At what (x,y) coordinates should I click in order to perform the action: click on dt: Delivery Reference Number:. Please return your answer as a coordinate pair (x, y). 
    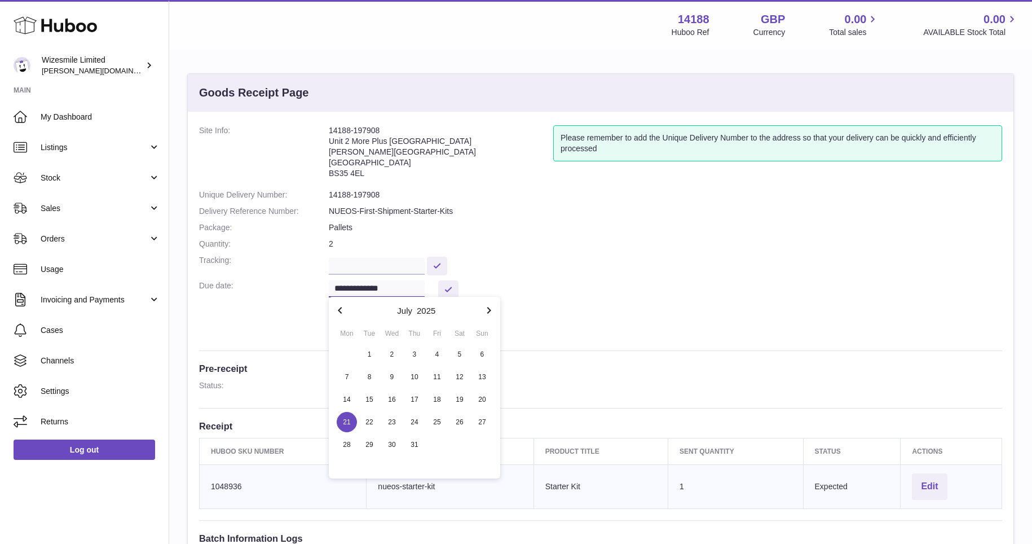
    Looking at the image, I should click on (264, 211).